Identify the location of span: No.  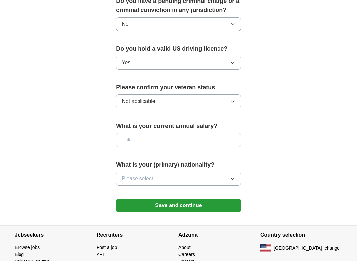
(125, 24).